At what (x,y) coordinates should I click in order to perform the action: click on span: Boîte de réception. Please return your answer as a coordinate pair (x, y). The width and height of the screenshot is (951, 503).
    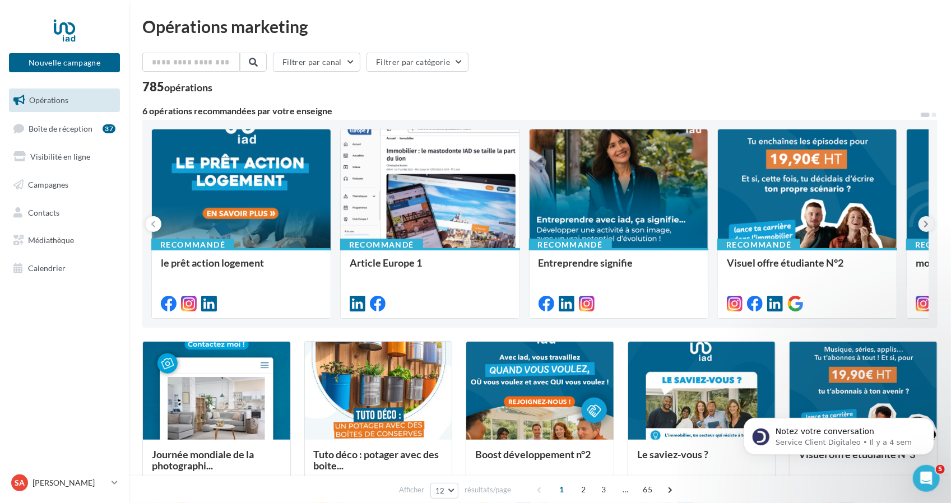
    Looking at the image, I should click on (61, 128).